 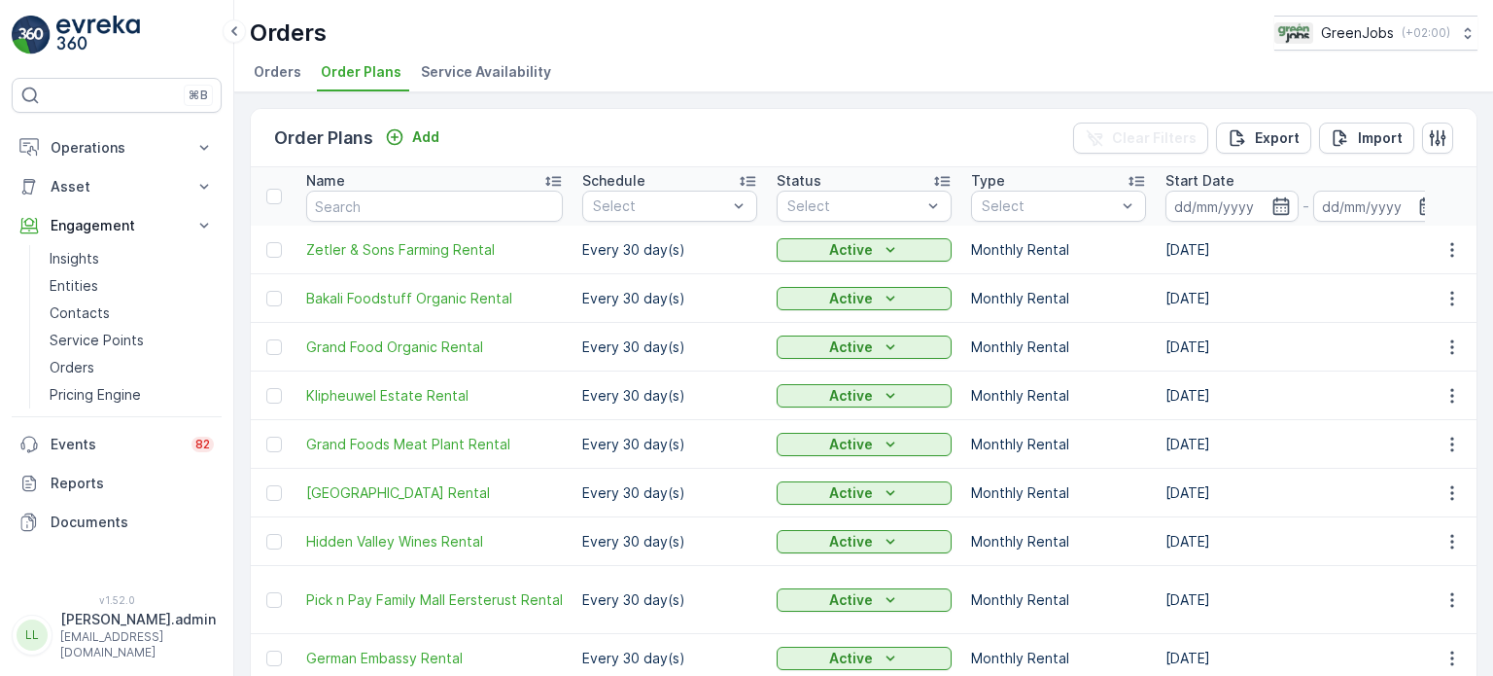 I want to click on input: Search, so click(x=435, y=206).